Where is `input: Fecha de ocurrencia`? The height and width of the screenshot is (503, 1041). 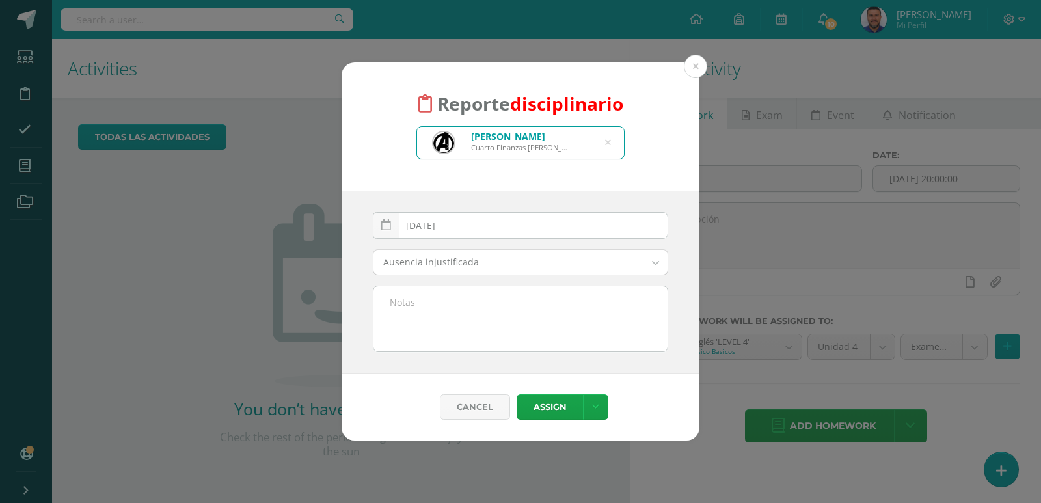
input: Fecha de ocurrencia is located at coordinates (520, 225).